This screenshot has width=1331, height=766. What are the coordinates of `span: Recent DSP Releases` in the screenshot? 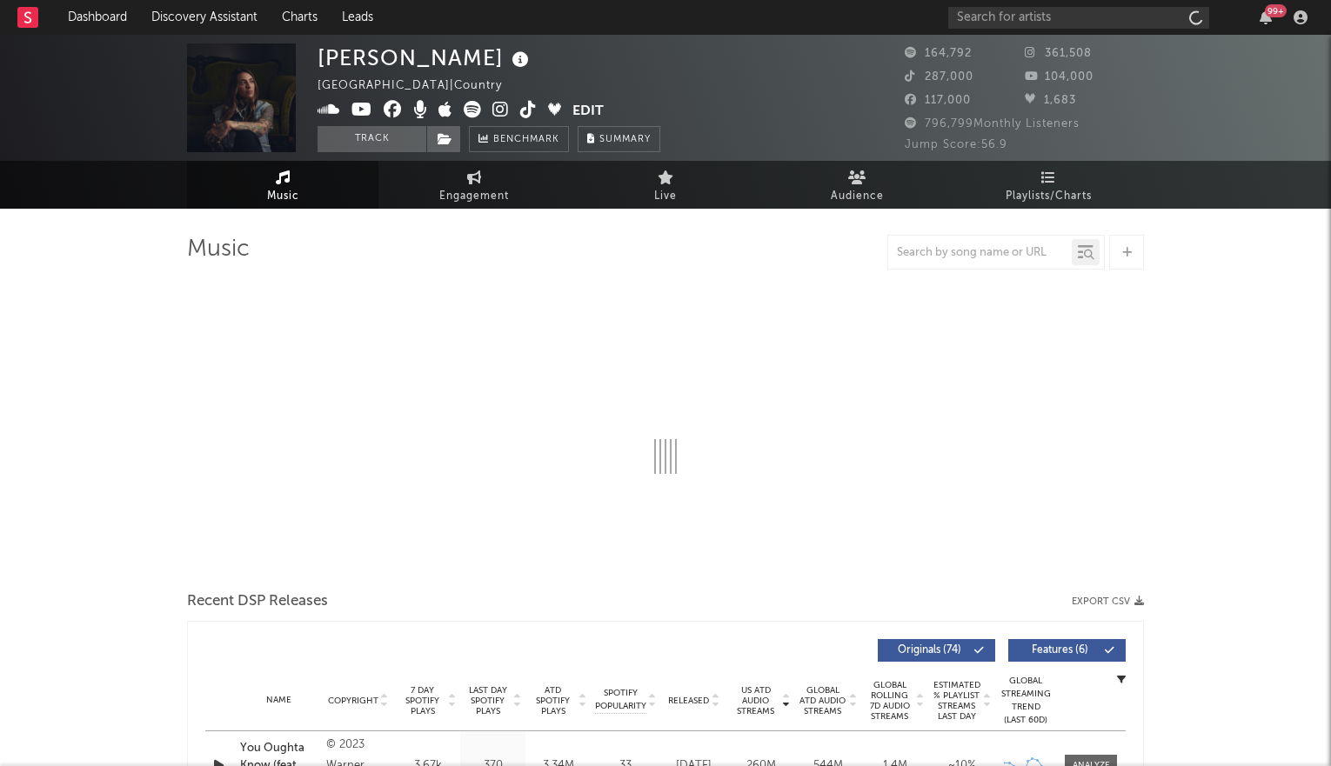 It's located at (258, 602).